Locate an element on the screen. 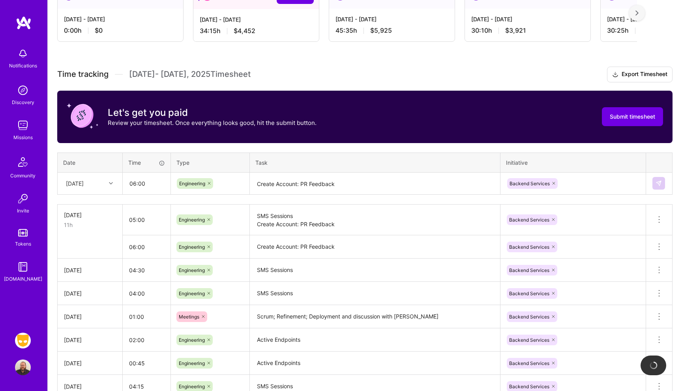 The image size is (682, 391). div: Discovery is located at coordinates (23, 102).